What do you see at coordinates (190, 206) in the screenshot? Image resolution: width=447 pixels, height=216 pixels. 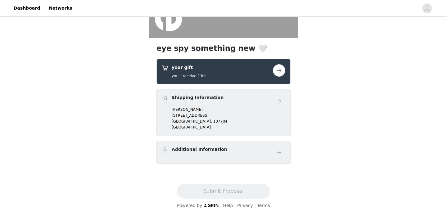 I see `span: Powered by` at bounding box center [190, 206].